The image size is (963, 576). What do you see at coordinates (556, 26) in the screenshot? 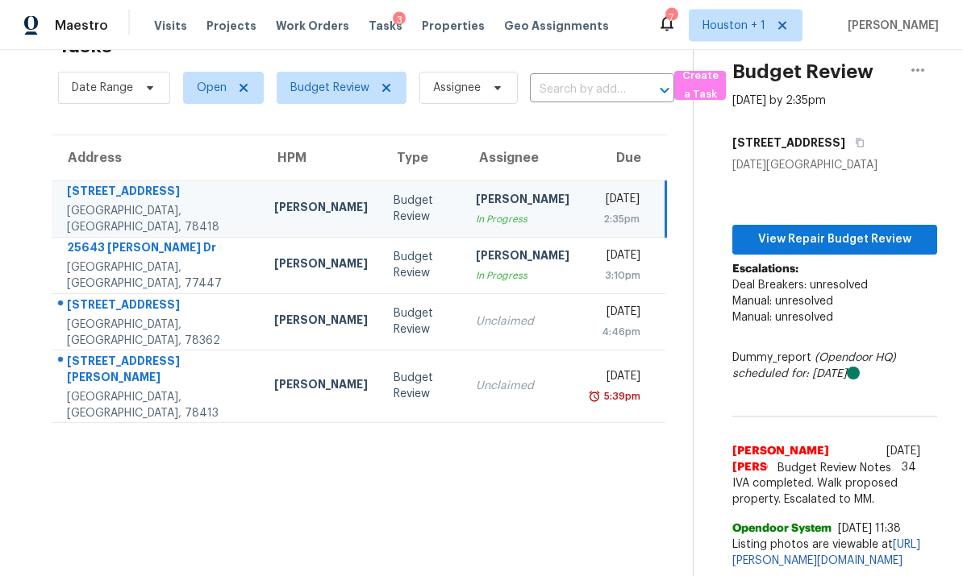
I see `span: Geo Assignments` at bounding box center [556, 26].